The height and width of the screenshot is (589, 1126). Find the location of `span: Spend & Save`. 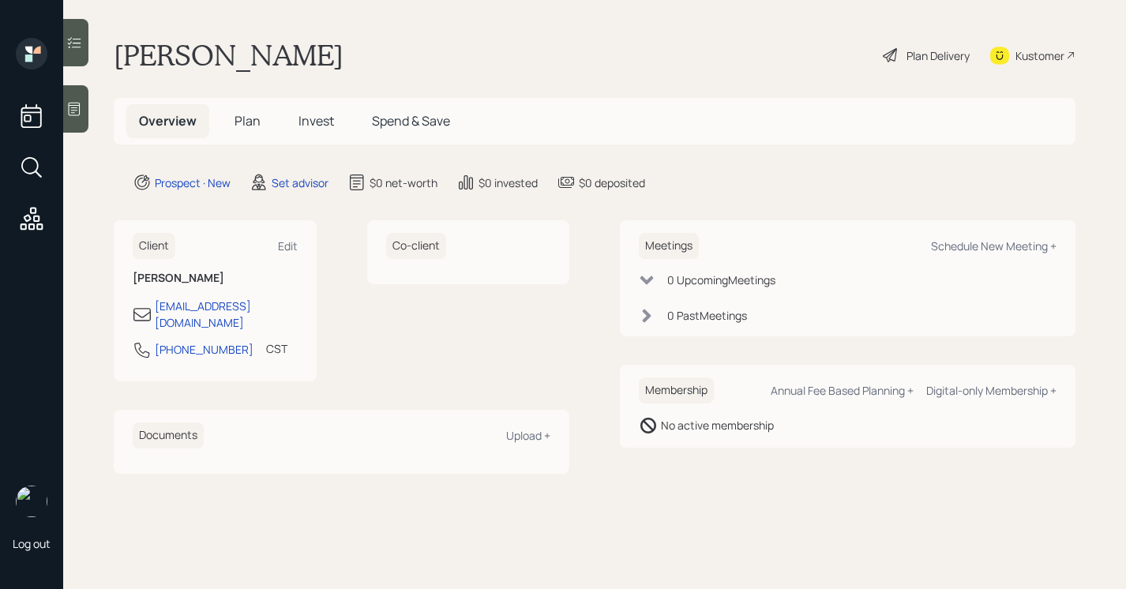

span: Spend & Save is located at coordinates (411, 121).